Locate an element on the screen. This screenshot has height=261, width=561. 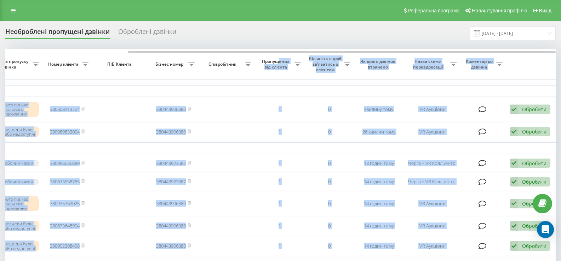
td: 26 хвилин тому is located at coordinates (379, 132).